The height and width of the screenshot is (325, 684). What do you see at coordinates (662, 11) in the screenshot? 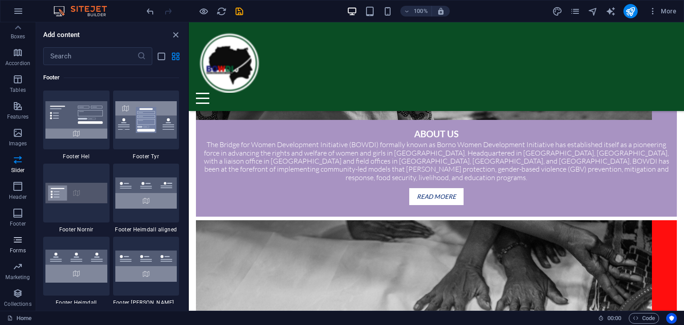
I see `button: More` at bounding box center [662, 11].